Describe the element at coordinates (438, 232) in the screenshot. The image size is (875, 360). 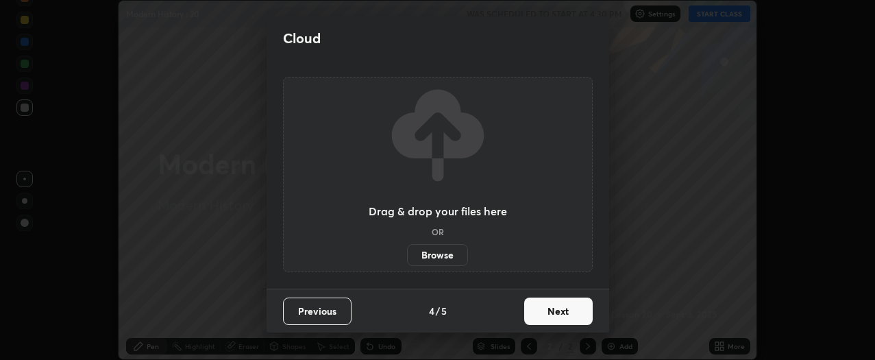
I see `h5: OR` at that location.